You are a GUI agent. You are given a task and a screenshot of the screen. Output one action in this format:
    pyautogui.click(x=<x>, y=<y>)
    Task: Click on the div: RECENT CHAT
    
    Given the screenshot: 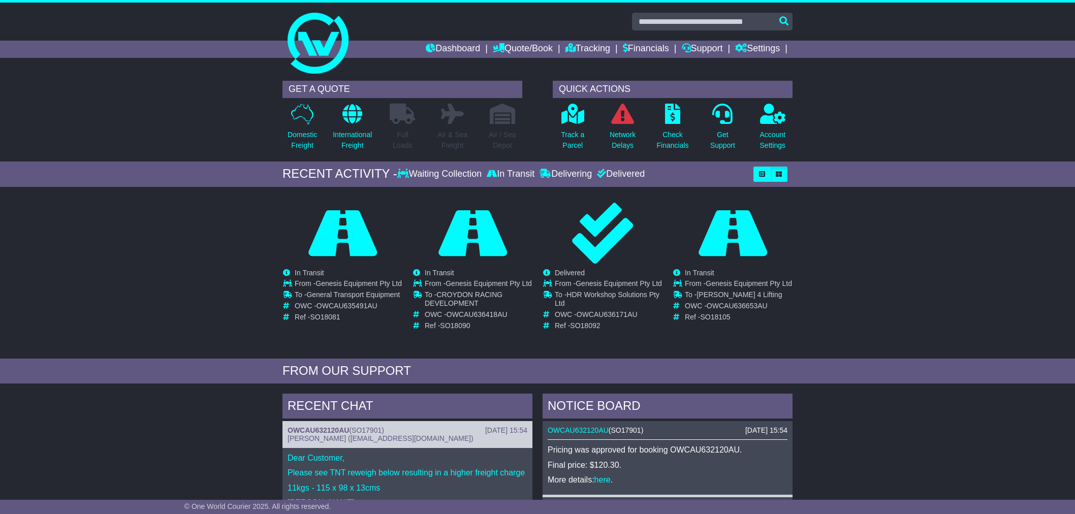 What is the action you would take?
    pyautogui.click(x=408, y=408)
    